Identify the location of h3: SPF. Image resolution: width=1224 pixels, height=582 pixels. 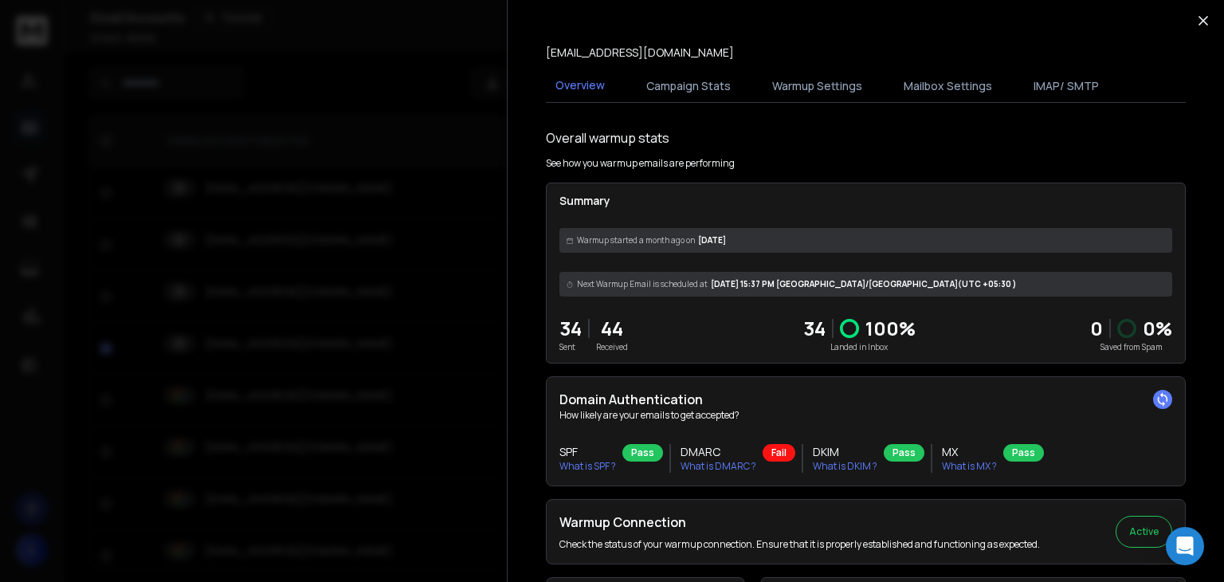
(587, 452).